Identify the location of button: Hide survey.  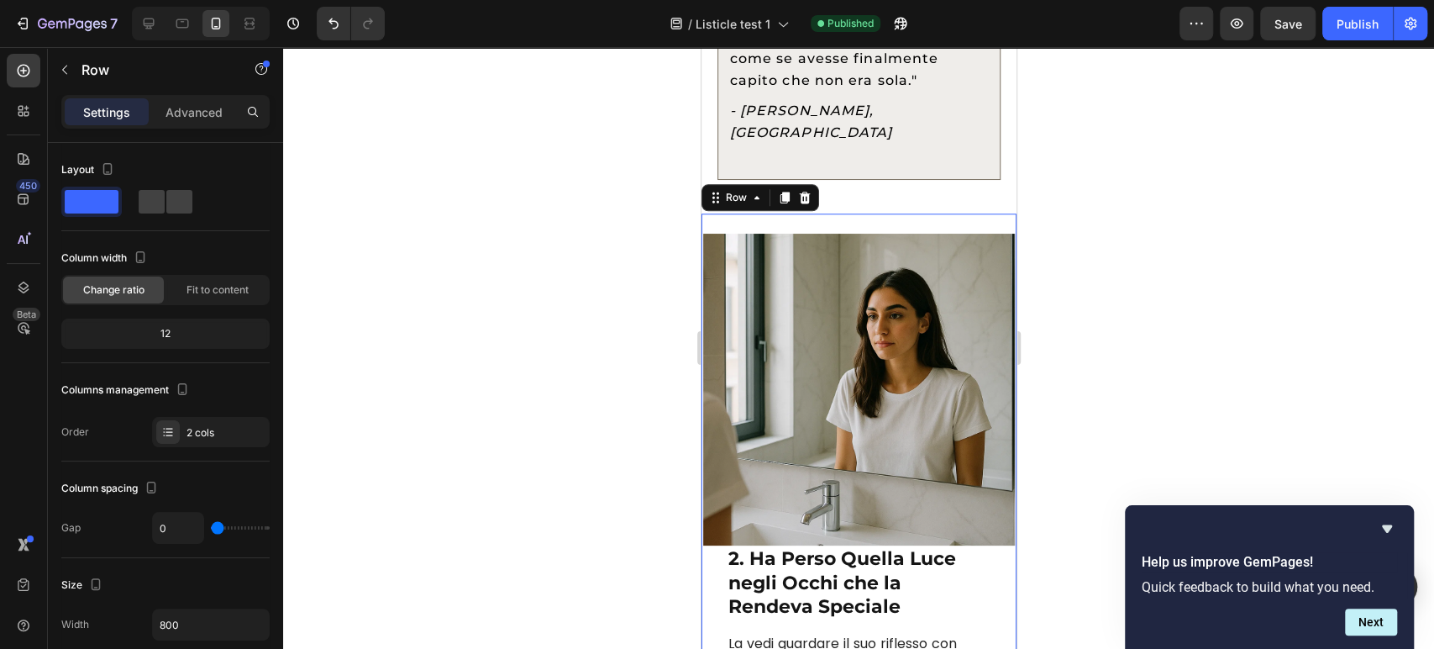
(1387, 529).